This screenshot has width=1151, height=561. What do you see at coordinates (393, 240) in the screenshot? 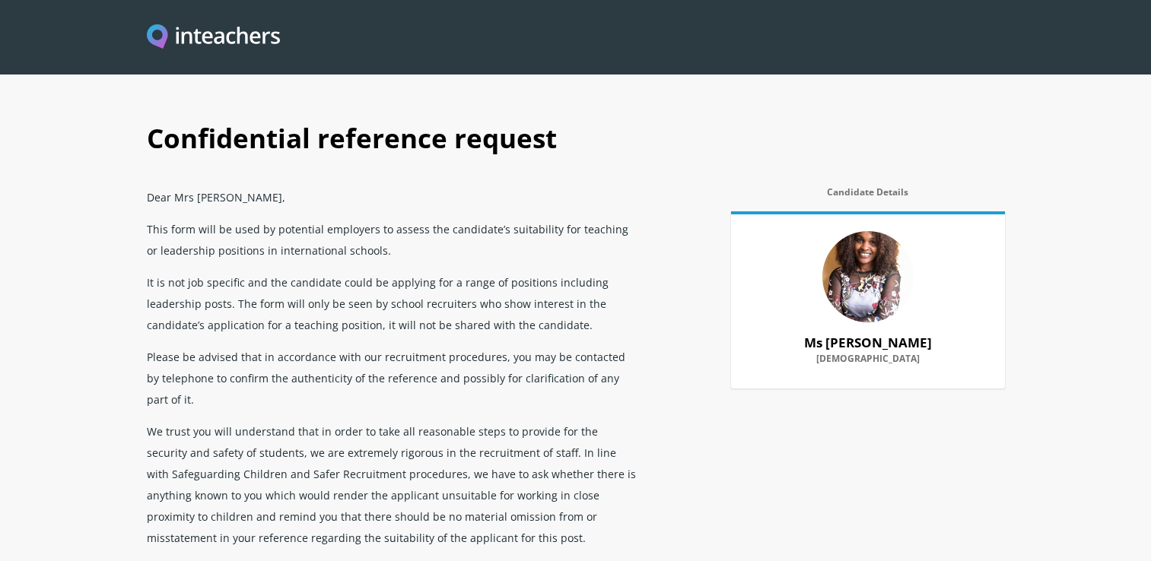
I see `p: This form will be used by potential employers to assess the candidate’s suitability for teaching ...` at bounding box center [393, 240].